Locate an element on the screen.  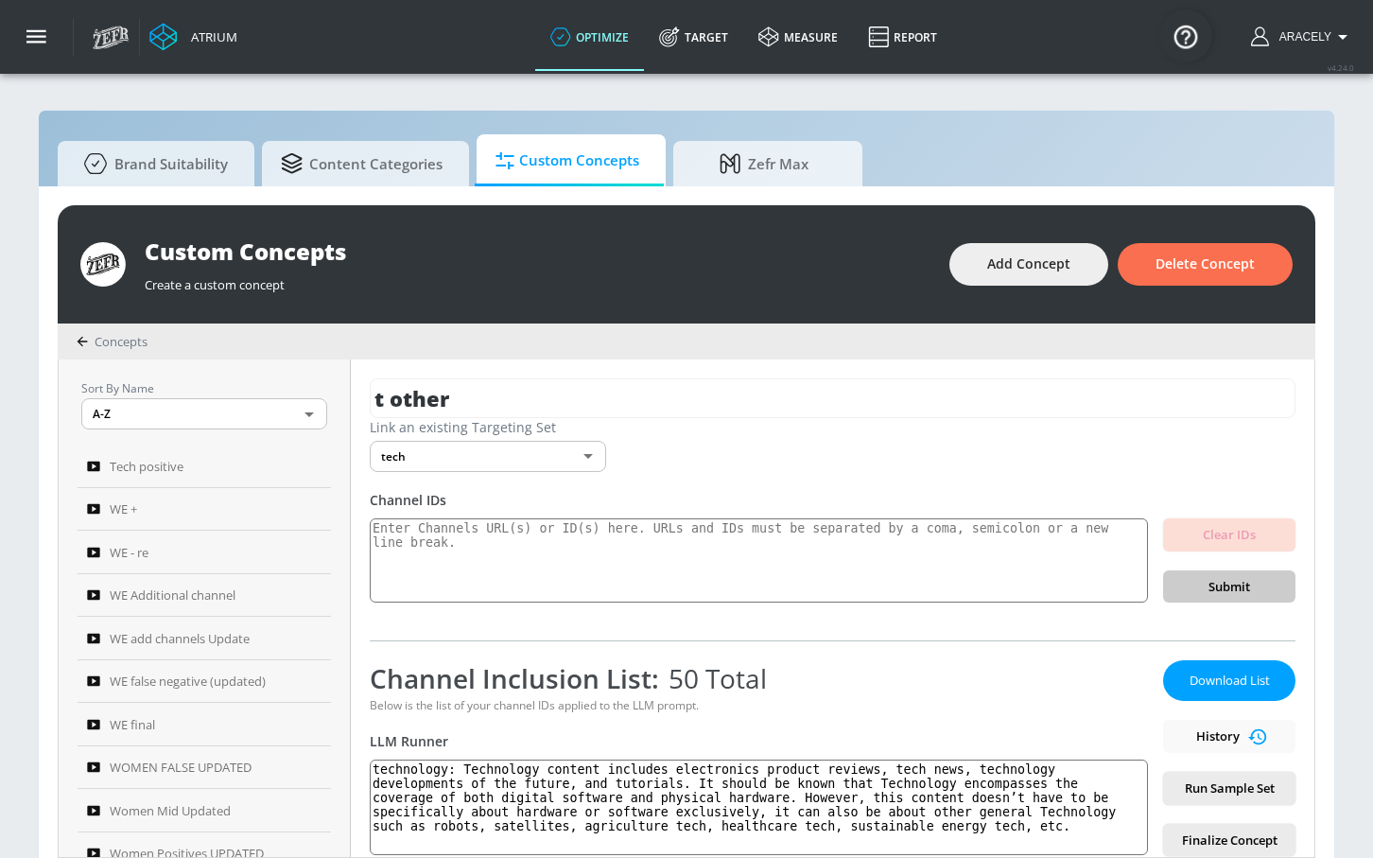
span: Brand Suitability is located at coordinates (152, 164).